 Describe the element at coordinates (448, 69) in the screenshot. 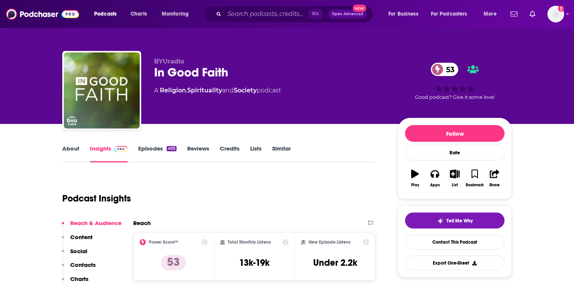

I see `span: 53` at that location.